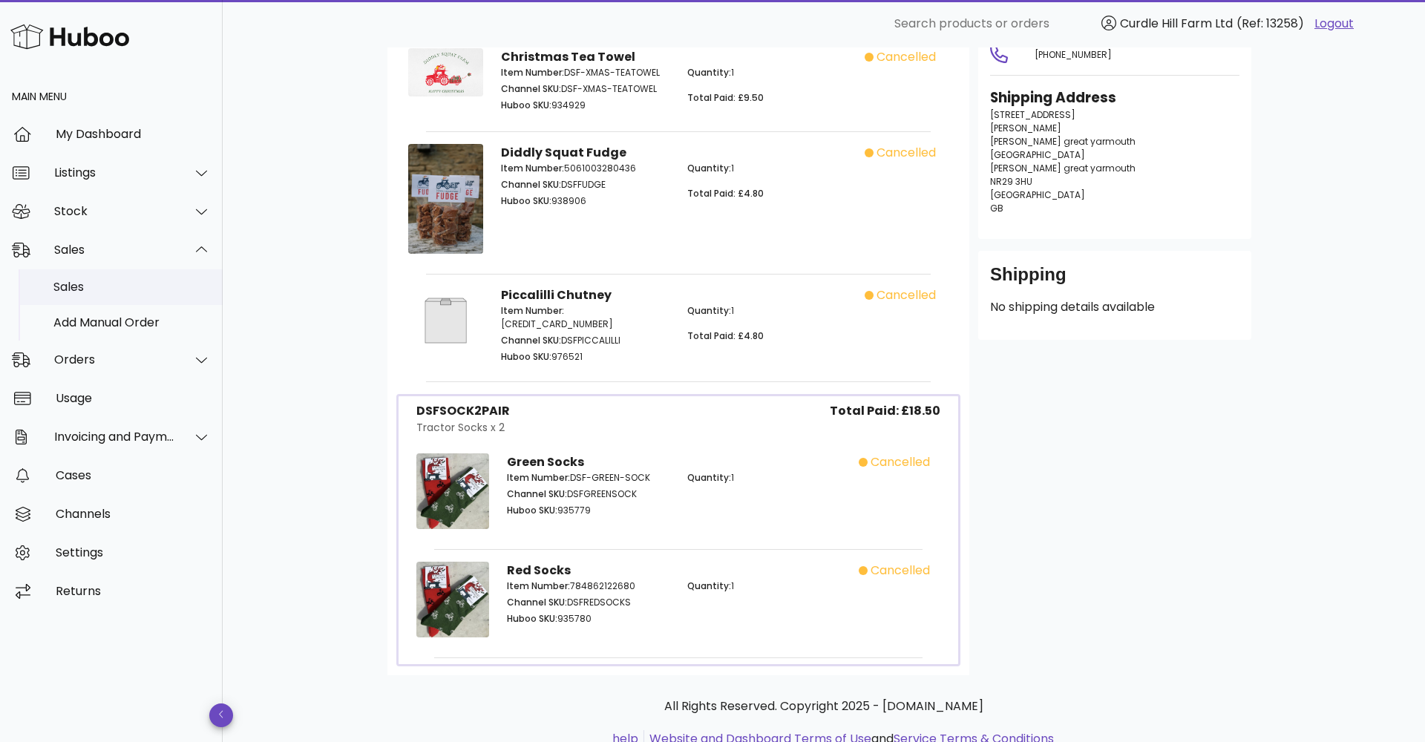 This screenshot has width=1425, height=742. What do you see at coordinates (1270, 23) in the screenshot?
I see `span: (Ref: 13258)` at bounding box center [1270, 23].